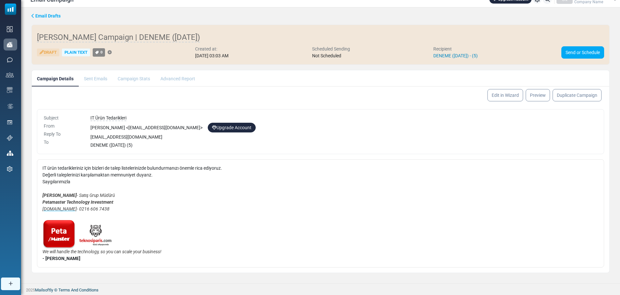 The image size is (620, 295). What do you see at coordinates (10, 44) in the screenshot?
I see `img: campaigns-icon-active.png` at bounding box center [10, 44].